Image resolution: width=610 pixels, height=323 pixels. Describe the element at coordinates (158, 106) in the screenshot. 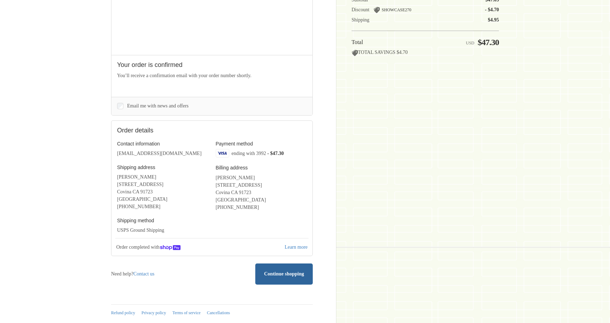

I see `span: Email me with news and offers` at that location.